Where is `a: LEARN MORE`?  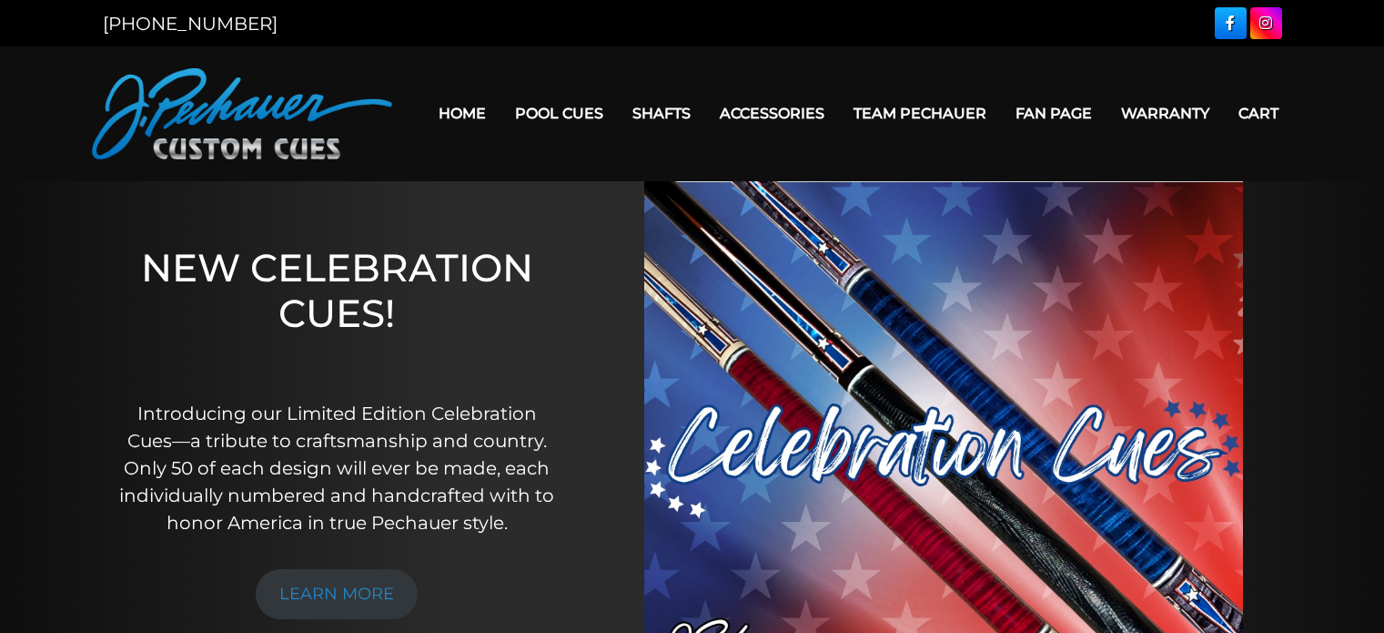 a: LEARN MORE is located at coordinates (337, 593).